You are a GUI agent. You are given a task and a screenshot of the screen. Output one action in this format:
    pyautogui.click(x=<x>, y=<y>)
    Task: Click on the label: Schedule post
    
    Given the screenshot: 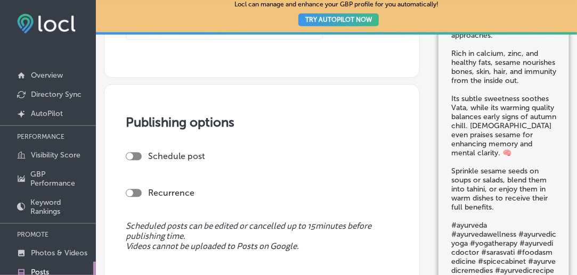 What is the action you would take?
    pyautogui.click(x=176, y=156)
    